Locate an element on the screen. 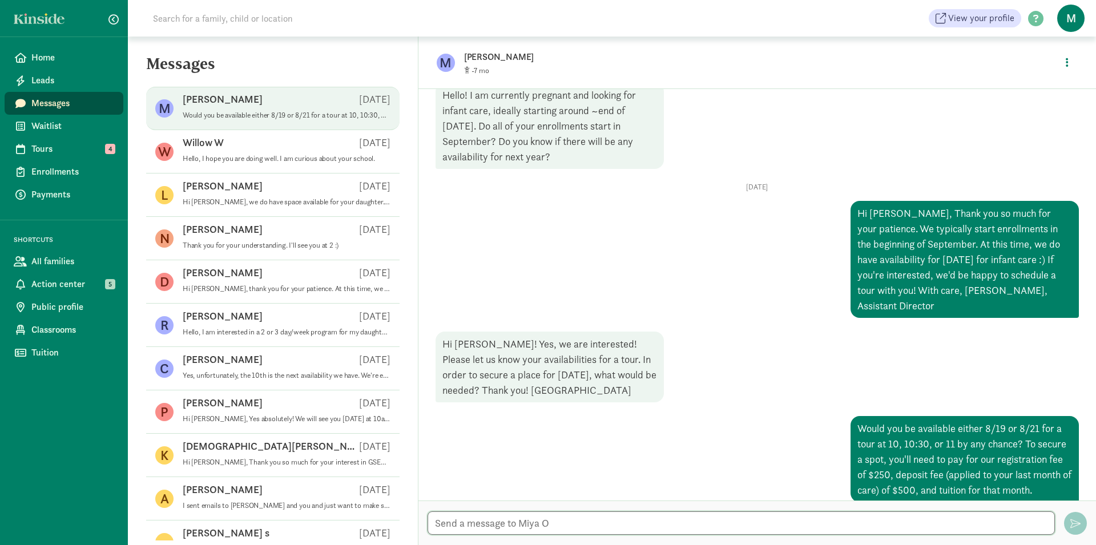 The image size is (1096, 545). span: Public profile is located at coordinates (72, 307).